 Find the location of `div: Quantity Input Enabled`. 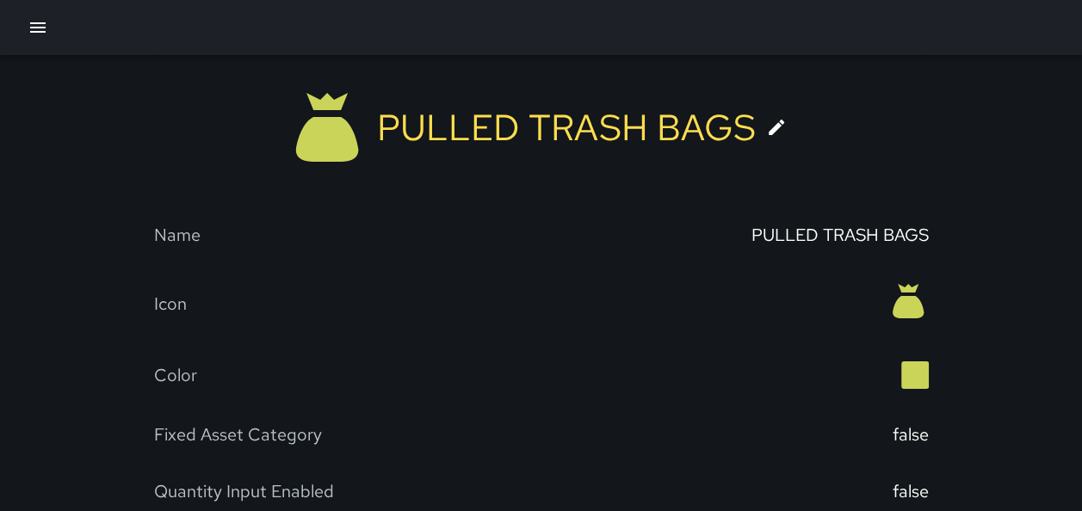

div: Quantity Input Enabled is located at coordinates (244, 491).